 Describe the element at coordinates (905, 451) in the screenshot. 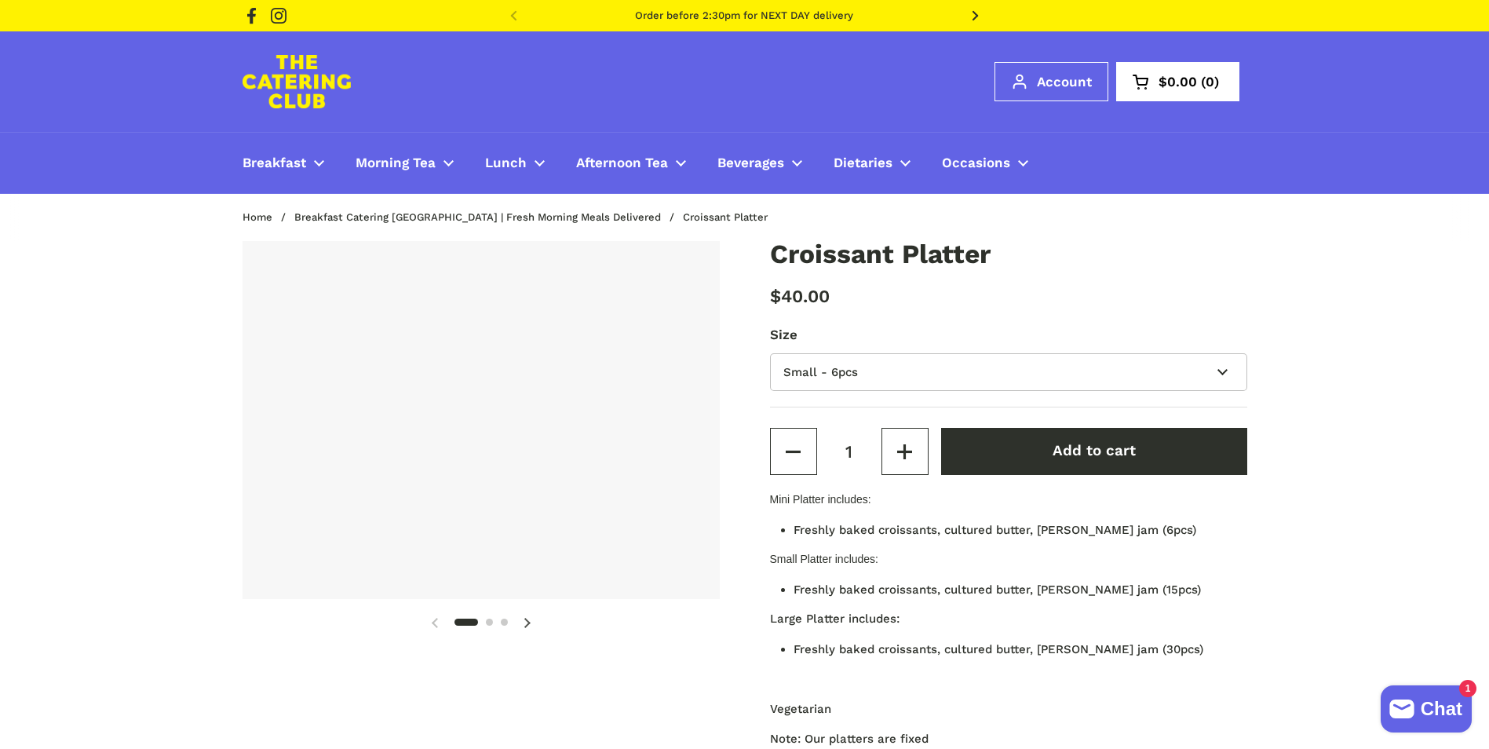

I see `button: Increase quantity` at that location.